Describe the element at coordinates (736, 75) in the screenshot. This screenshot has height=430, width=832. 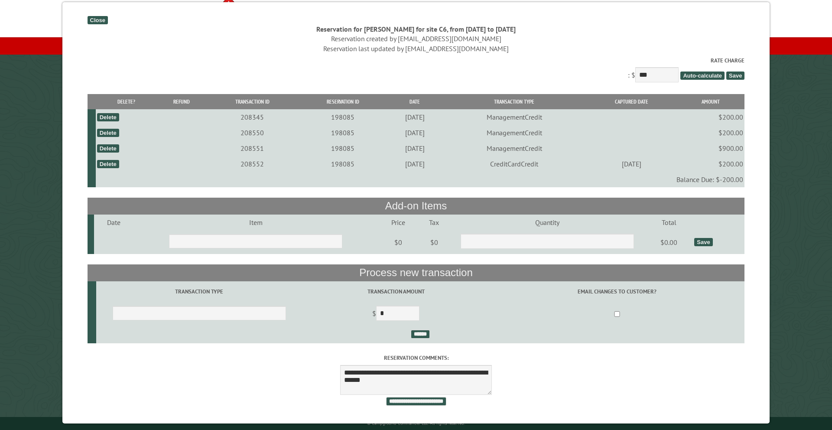
I see `span: Save` at that location.